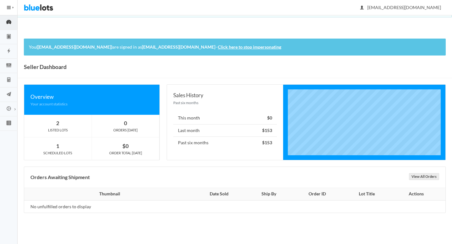  I want to click on b: Orders Awaiting Shipment, so click(60, 177).